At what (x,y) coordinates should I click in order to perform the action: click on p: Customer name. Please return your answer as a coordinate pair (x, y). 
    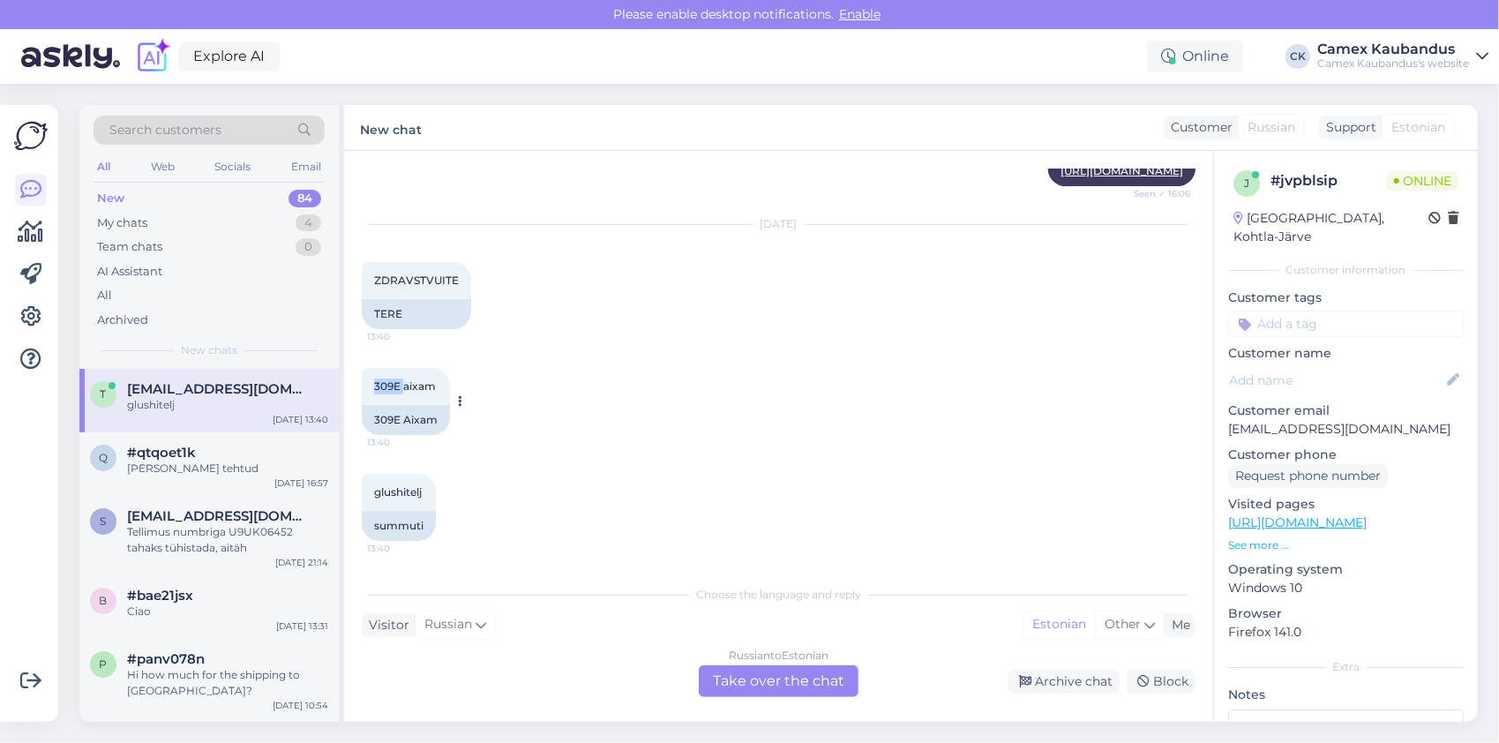
    Looking at the image, I should click on (1345, 353).